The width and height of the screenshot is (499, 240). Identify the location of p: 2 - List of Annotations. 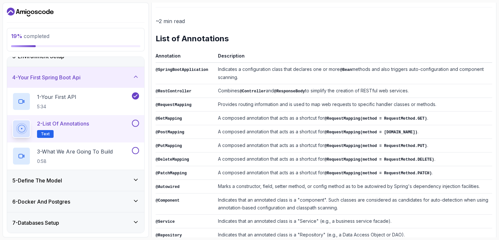
(63, 124).